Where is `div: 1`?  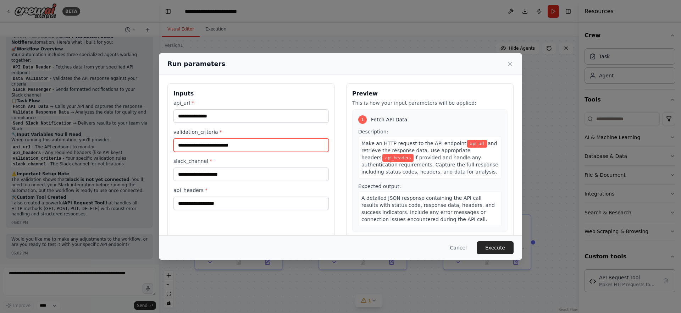 div: 1 is located at coordinates (363, 120).